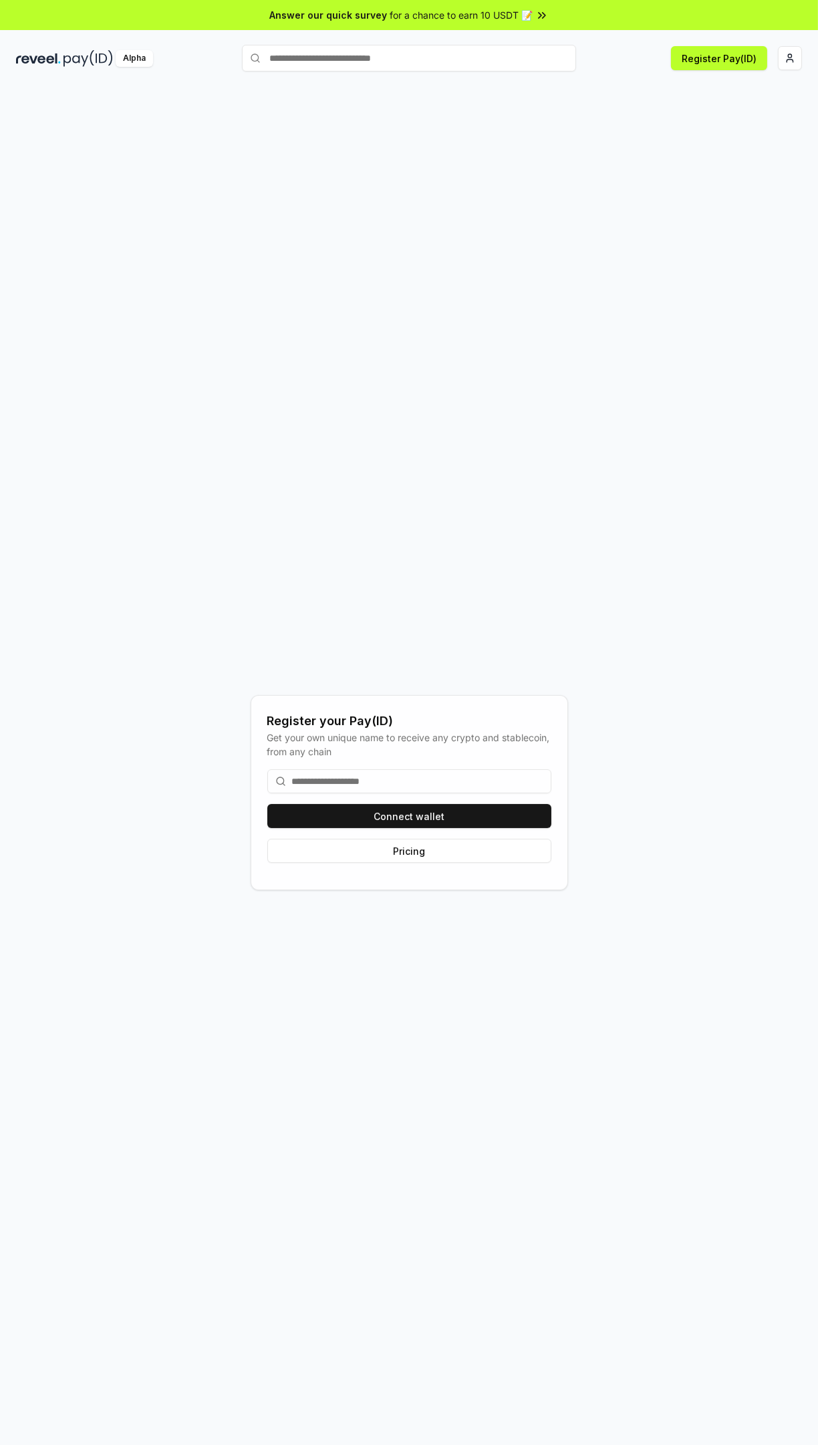 The width and height of the screenshot is (818, 1445). I want to click on div: Alpha, so click(134, 58).